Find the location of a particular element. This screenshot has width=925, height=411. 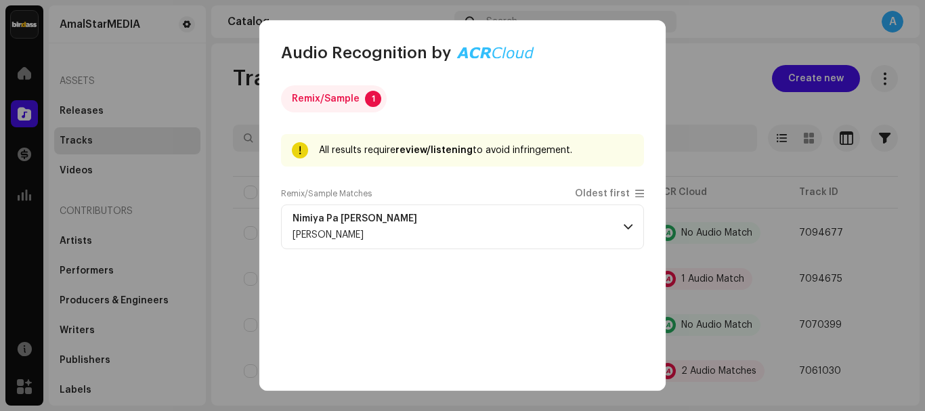

p-badge: 1 is located at coordinates (373, 99).